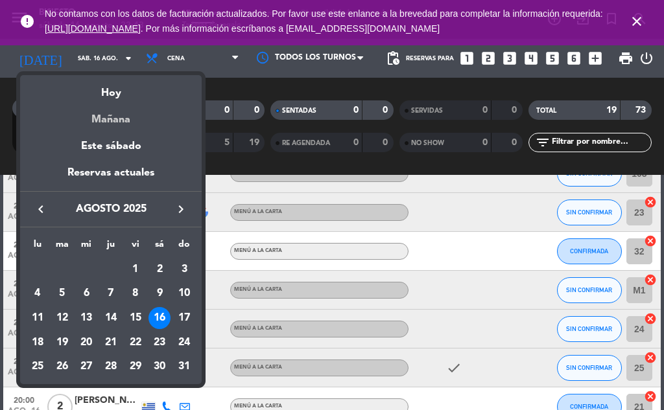 Image resolution: width=664 pixels, height=410 pixels. I want to click on td: 13 de agosto de 2025, so click(86, 318).